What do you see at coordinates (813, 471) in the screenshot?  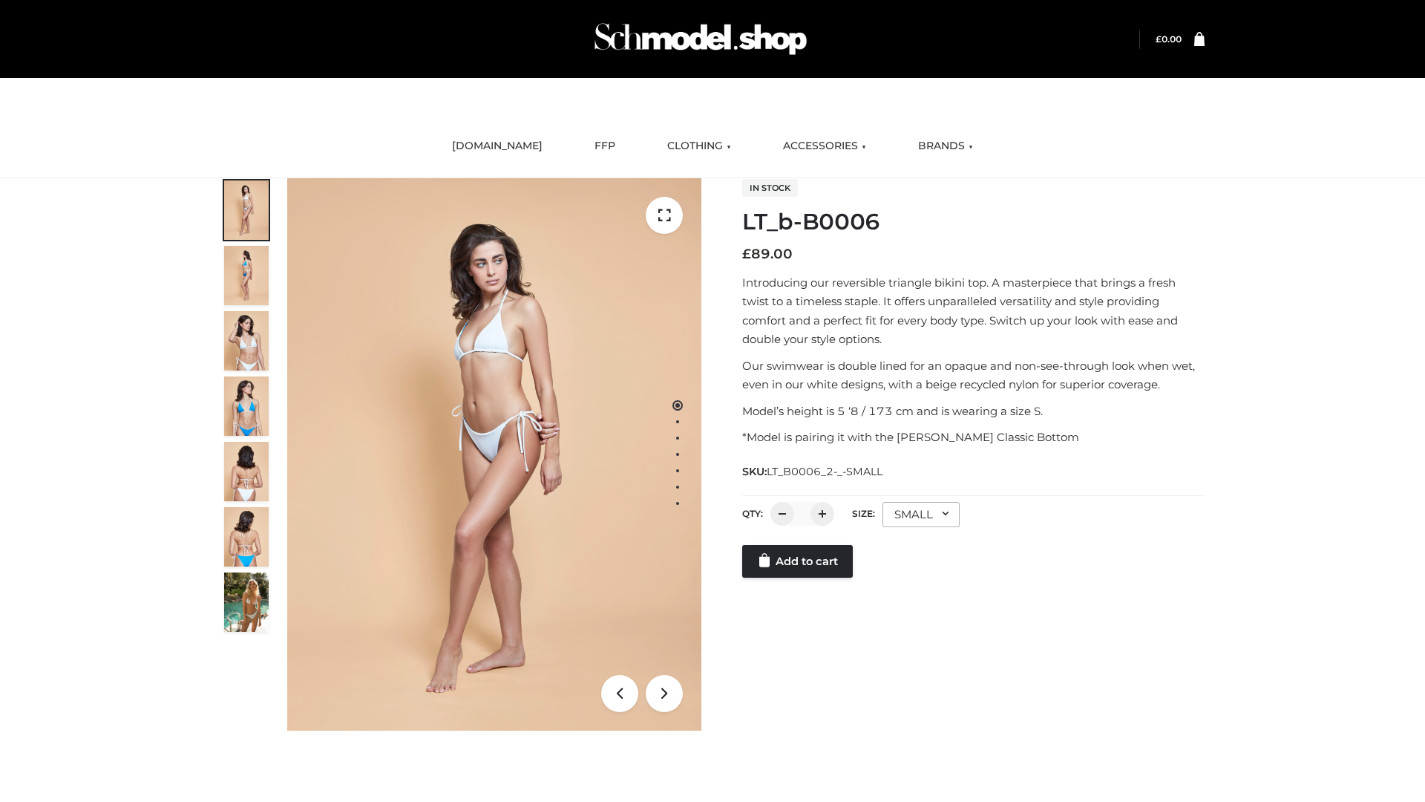 I see `span: SKU:` at bounding box center [813, 471].